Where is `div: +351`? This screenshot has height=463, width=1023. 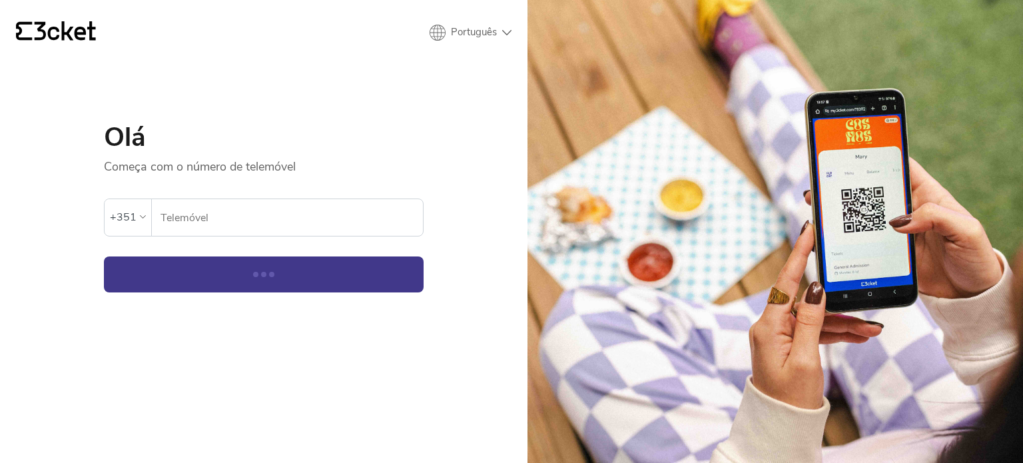 div: +351 is located at coordinates (123, 217).